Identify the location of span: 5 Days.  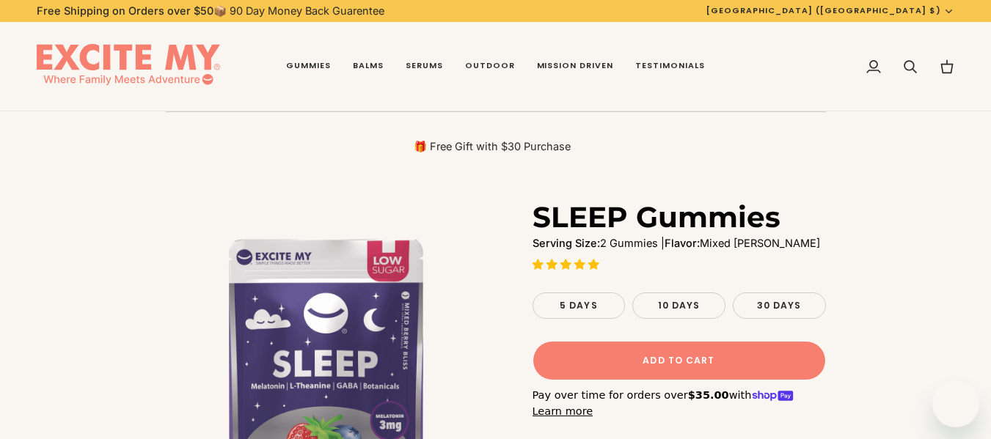
(579, 305).